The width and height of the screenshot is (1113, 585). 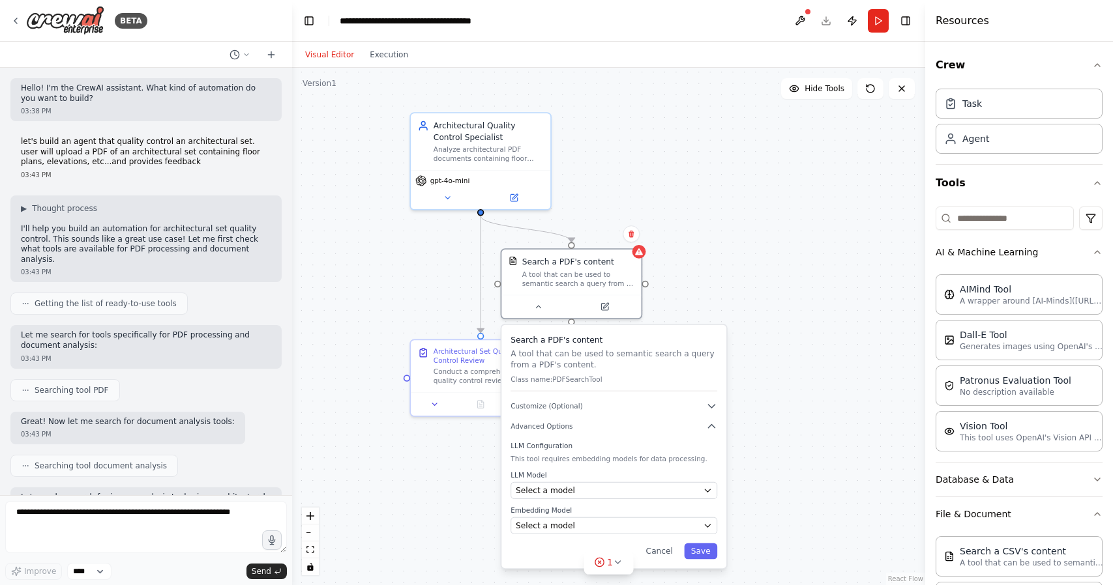 What do you see at coordinates (272, 541) in the screenshot?
I see `button: Click to speak your automation idea` at bounding box center [272, 541].